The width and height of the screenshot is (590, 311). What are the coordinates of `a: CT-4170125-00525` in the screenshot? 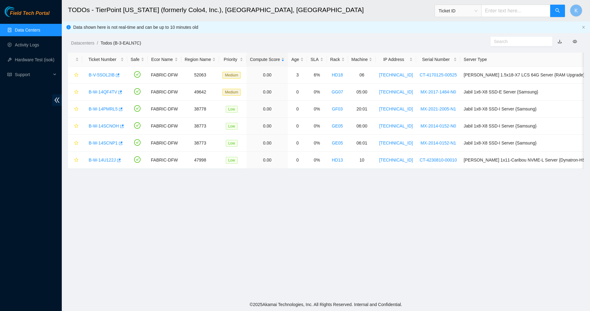 It's located at (438, 75).